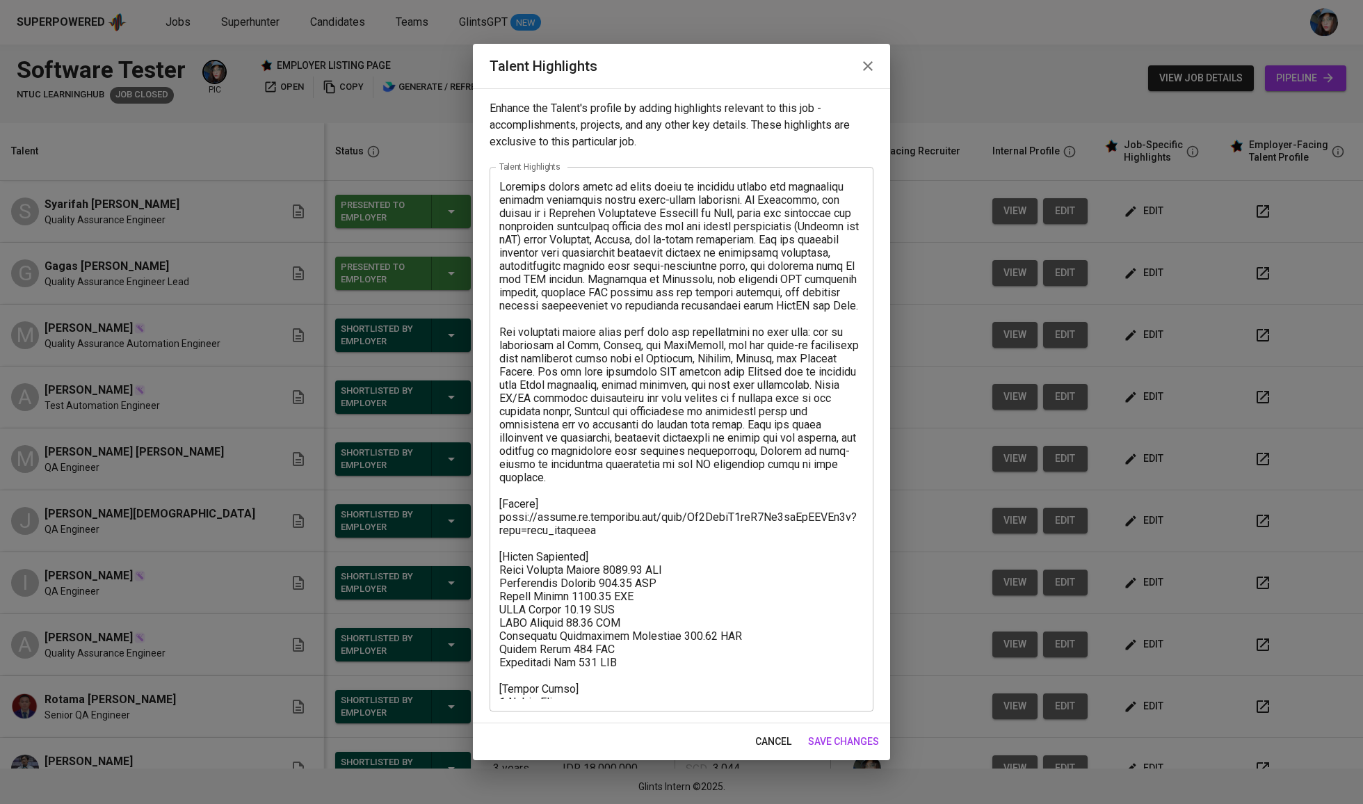 The width and height of the screenshot is (1363, 804). Describe the element at coordinates (682, 125) in the screenshot. I see `p: Enhance the Talent's profile by adding highlights relevant to this job - accomplishments, project...` at that location.